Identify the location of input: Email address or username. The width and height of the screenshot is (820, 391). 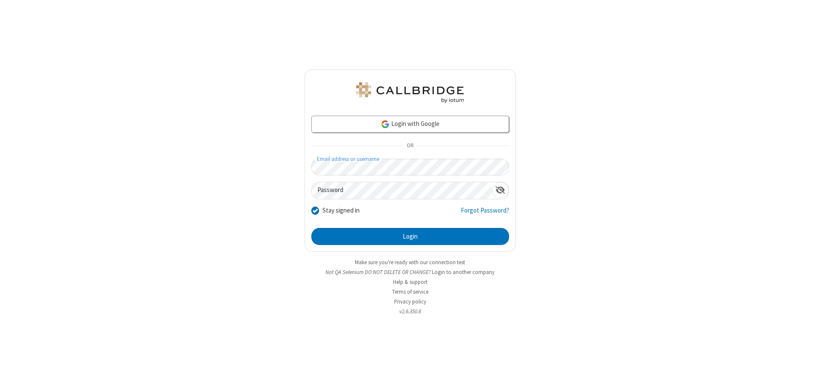
(410, 167).